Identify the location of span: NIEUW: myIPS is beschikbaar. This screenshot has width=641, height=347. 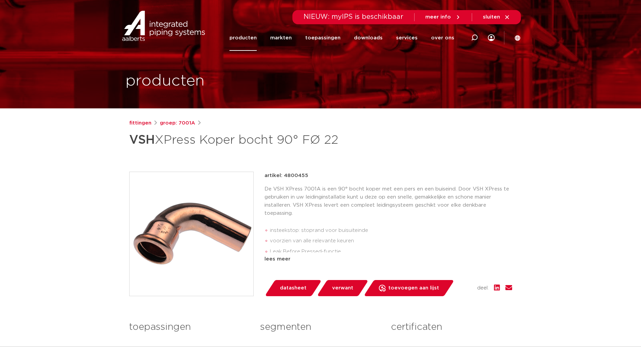
(353, 17).